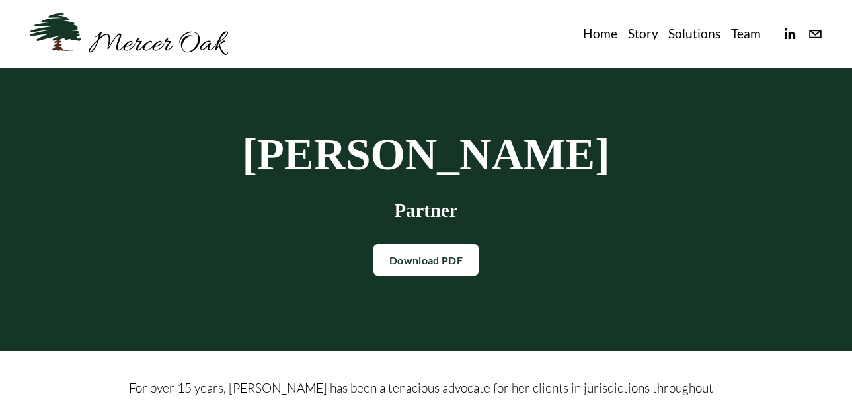 The height and width of the screenshot is (400, 852). I want to click on h3: Partner, so click(426, 210).